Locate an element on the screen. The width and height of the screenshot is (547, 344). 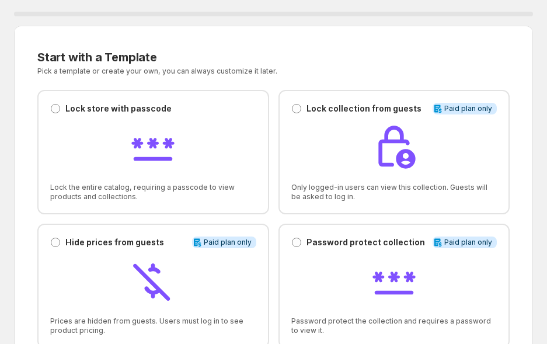
span: Prices are hidden from guests. Users must log in to see product pricing. is located at coordinates (153, 326).